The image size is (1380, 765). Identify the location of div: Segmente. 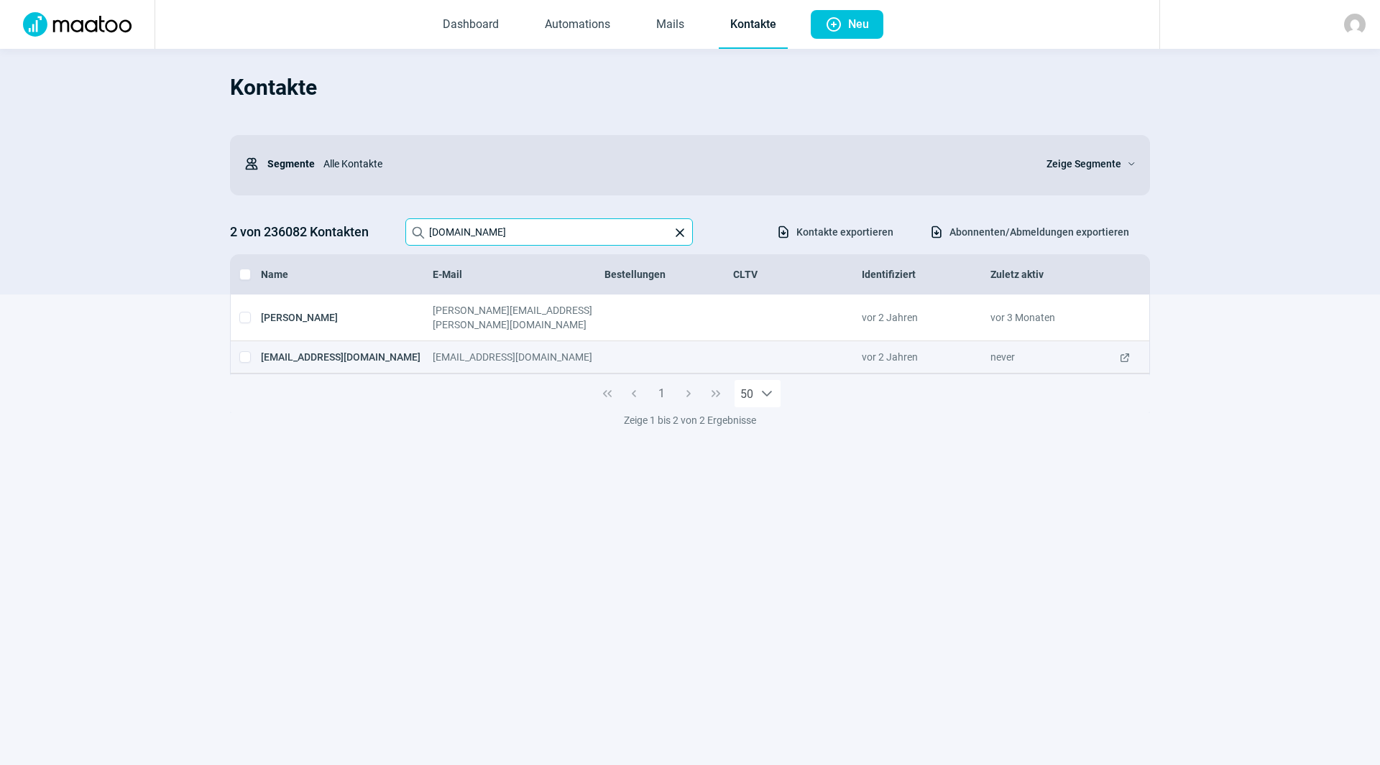
(280, 164).